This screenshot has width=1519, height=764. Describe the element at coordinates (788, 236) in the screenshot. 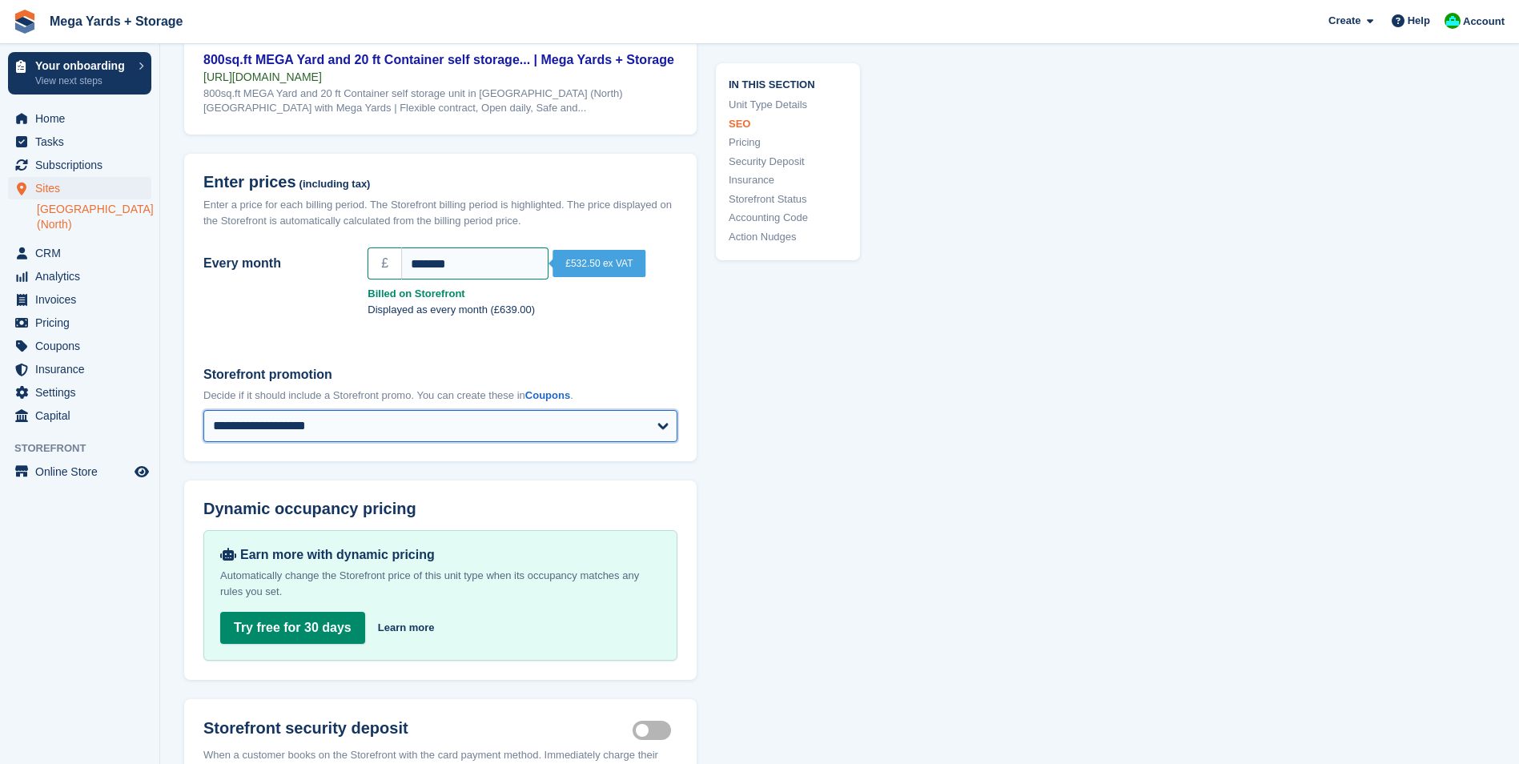

I see `a: Action Nudges` at that location.